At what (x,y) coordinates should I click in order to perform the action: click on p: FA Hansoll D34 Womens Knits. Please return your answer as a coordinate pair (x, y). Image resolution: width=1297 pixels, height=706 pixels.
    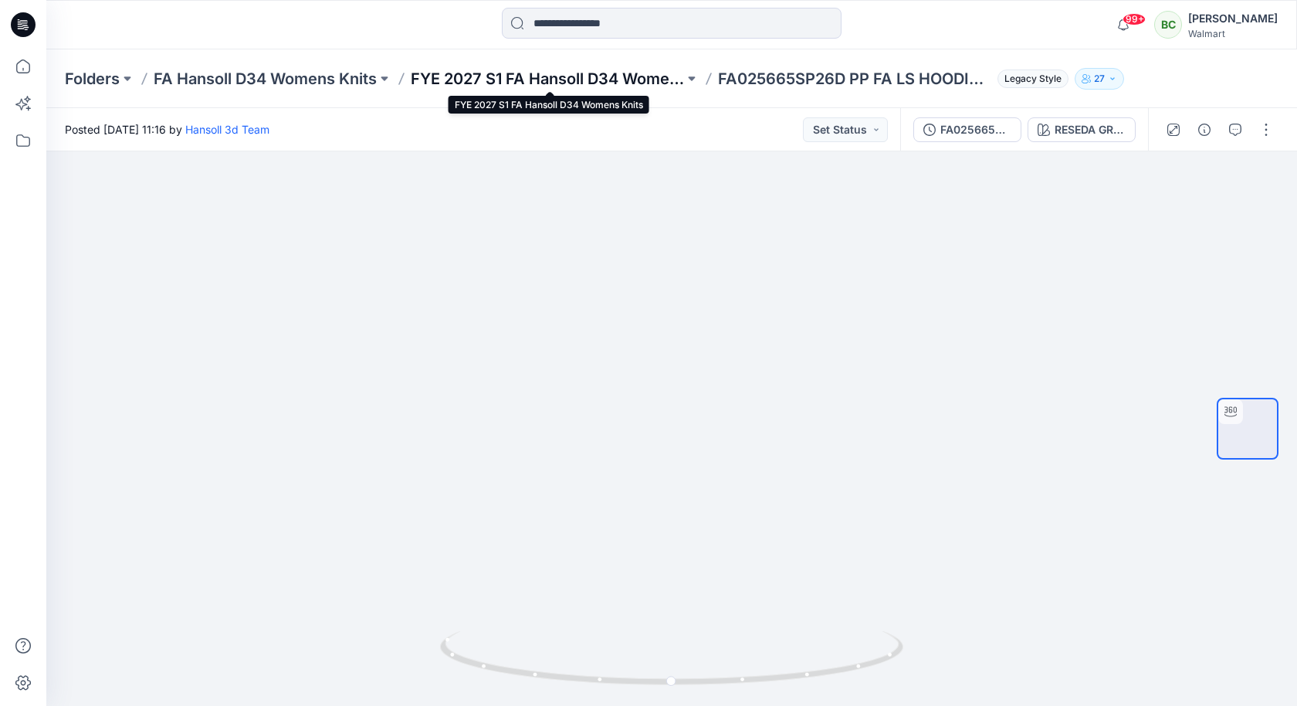
    Looking at the image, I should click on (265, 79).